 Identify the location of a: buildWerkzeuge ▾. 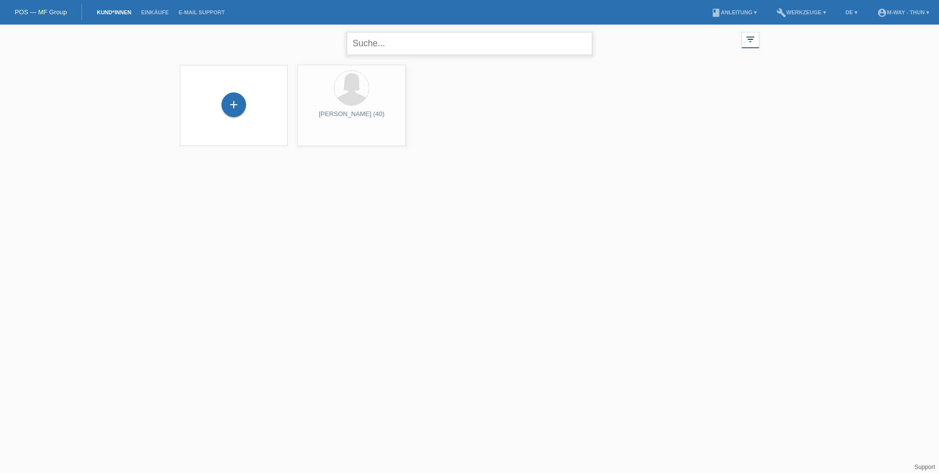
(801, 12).